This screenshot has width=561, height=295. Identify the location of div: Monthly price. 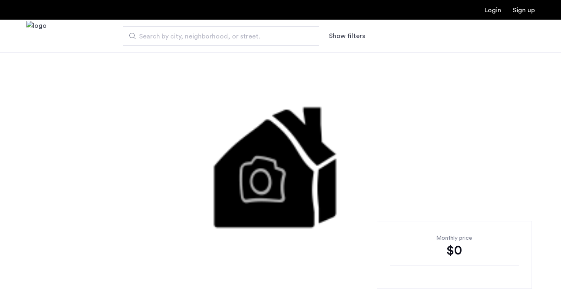
(454, 238).